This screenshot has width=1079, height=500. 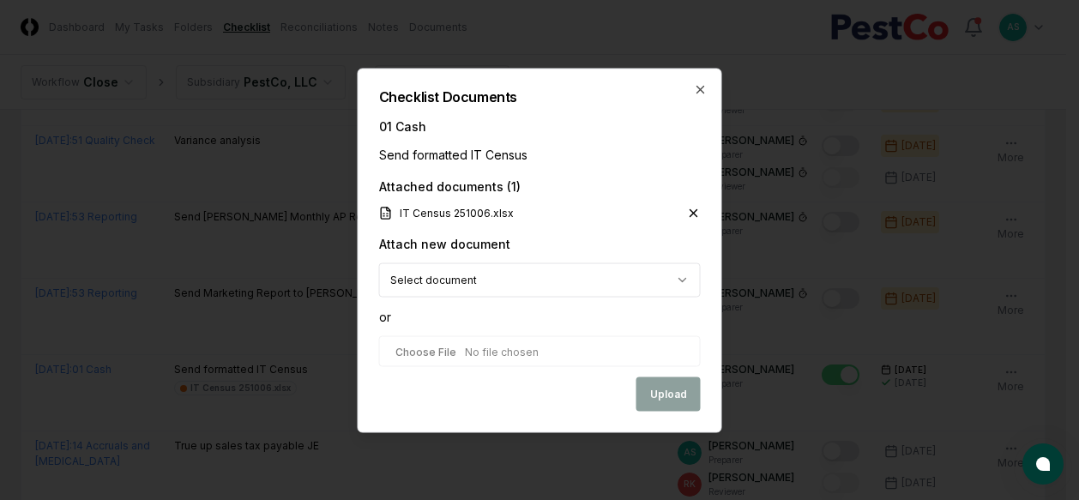 What do you see at coordinates (539, 154) in the screenshot?
I see `div: Send formatted IT Census` at bounding box center [539, 154].